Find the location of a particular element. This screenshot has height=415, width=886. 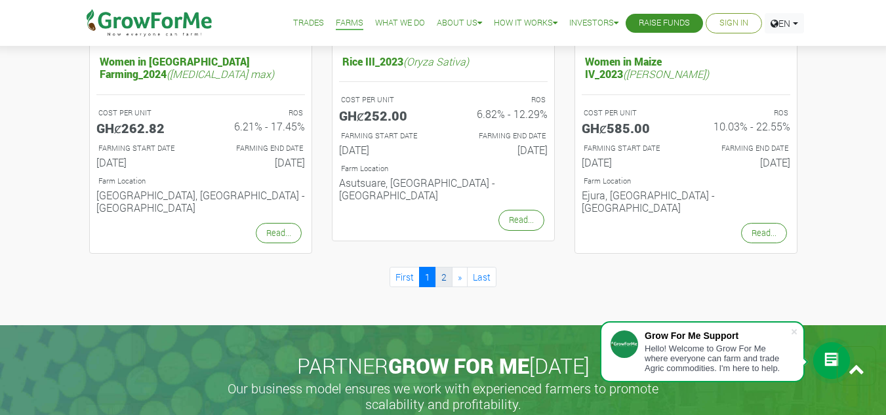

a: 2 is located at coordinates (444, 277).